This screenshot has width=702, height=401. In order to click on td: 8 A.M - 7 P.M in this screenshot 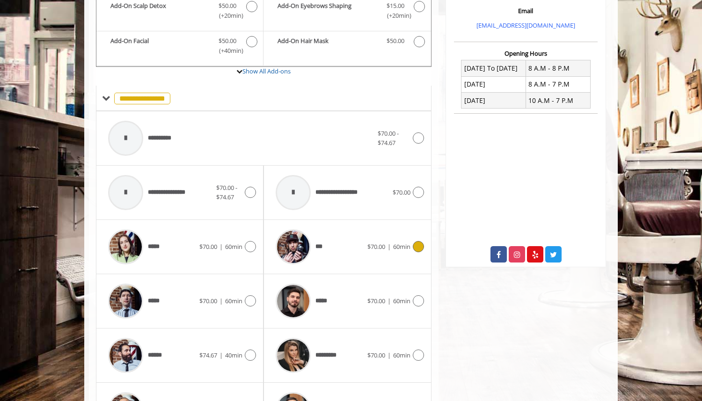, I will do `click(558, 84)`.